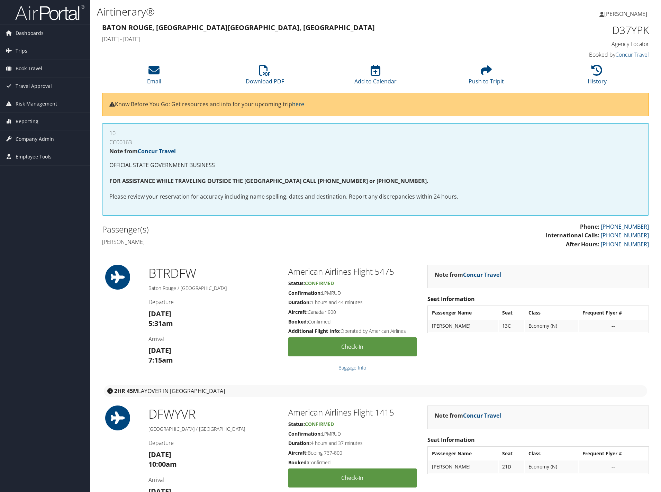 This screenshot has height=492, width=661. Describe the element at coordinates (154, 77) in the screenshot. I see `a: Email` at that location.